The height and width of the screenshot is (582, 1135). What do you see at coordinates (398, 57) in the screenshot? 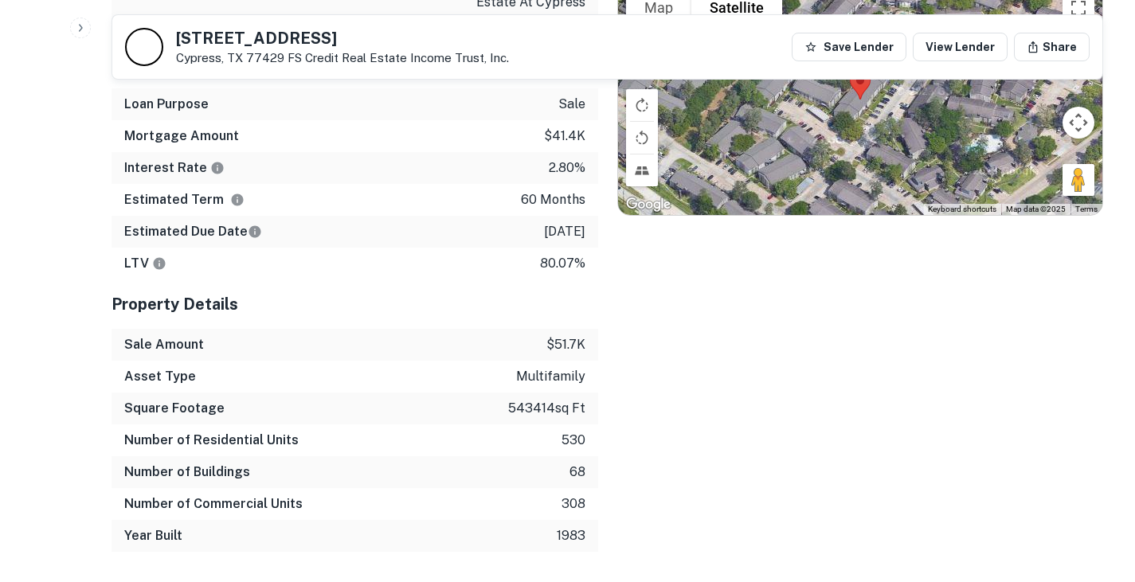
I see `a: FS Credit Real Estate Income Trust, Inc.` at bounding box center [398, 57].